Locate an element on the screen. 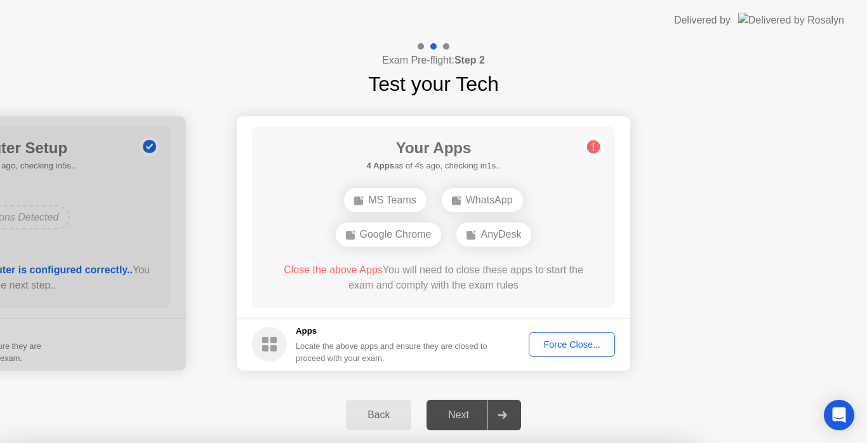  h1: Test your Tech is located at coordinates (434, 84).